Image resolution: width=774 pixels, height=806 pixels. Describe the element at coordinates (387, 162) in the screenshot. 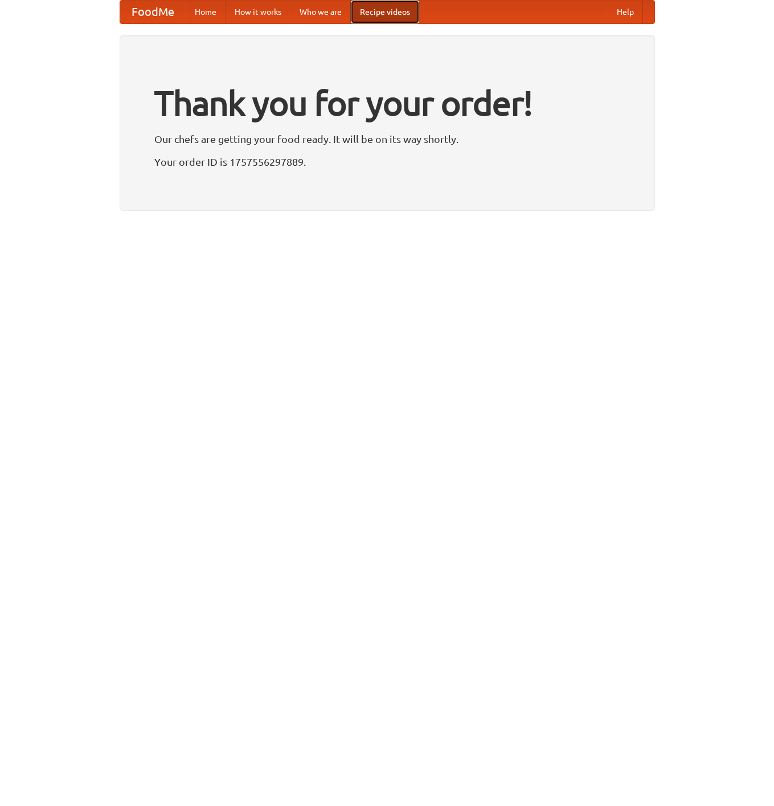

I see `p: Your order ID is 1757556297889.` at that location.